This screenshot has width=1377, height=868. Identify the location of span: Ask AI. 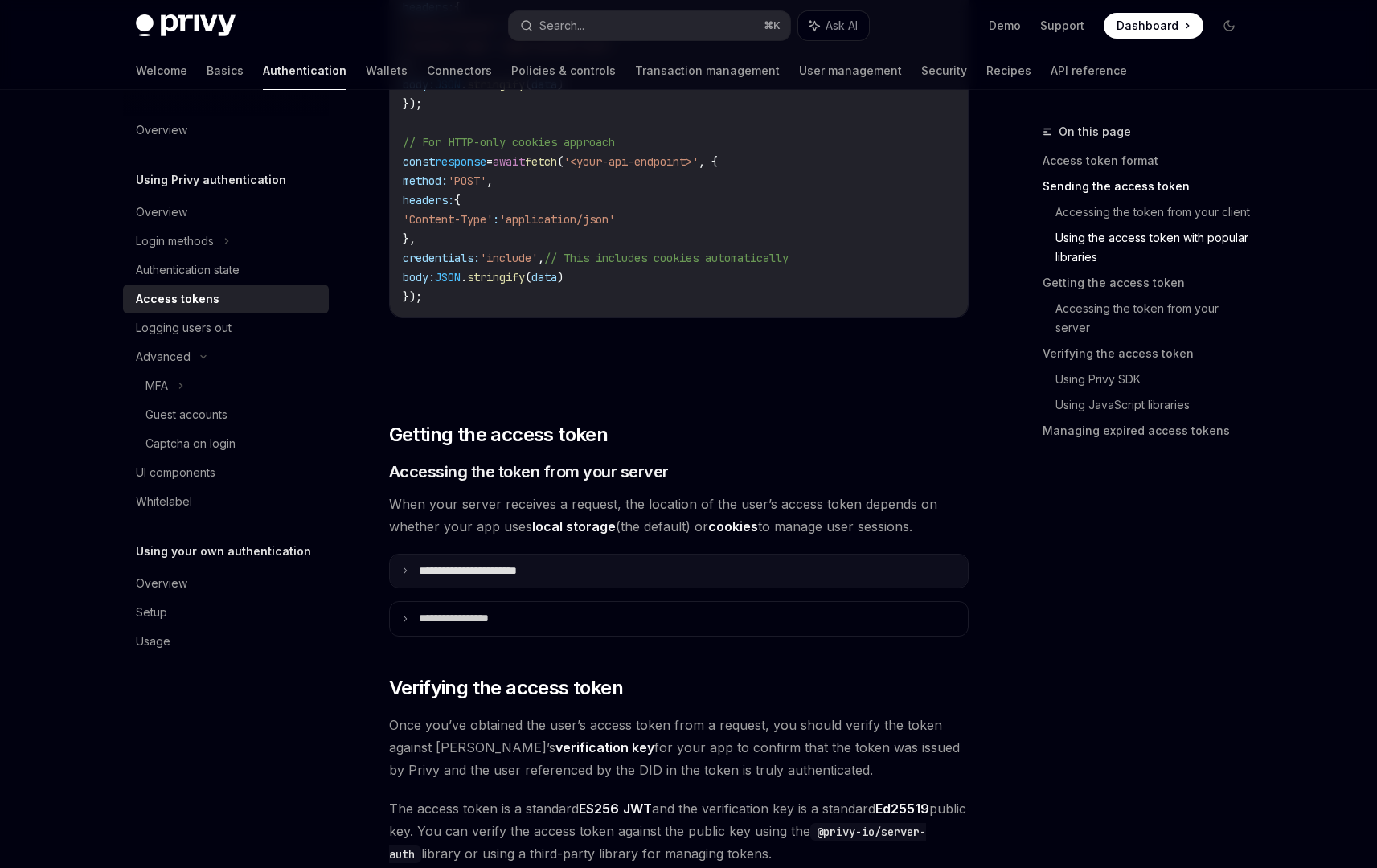
(841, 26).